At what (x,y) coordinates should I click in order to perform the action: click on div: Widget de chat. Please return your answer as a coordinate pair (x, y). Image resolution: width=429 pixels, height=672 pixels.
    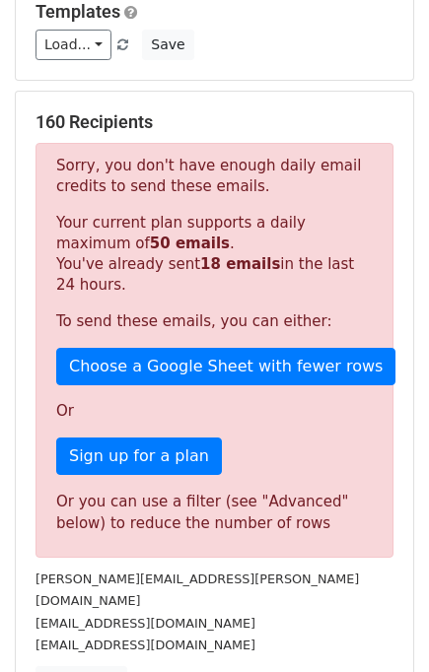
    Looking at the image, I should click on (379, 625).